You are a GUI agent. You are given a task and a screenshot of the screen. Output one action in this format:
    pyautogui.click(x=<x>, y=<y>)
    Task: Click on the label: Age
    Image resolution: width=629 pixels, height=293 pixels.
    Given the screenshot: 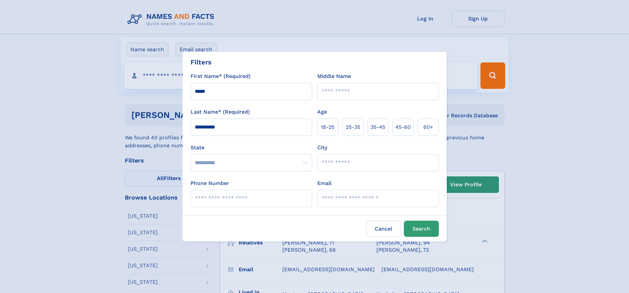 What is the action you would take?
    pyautogui.click(x=322, y=112)
    